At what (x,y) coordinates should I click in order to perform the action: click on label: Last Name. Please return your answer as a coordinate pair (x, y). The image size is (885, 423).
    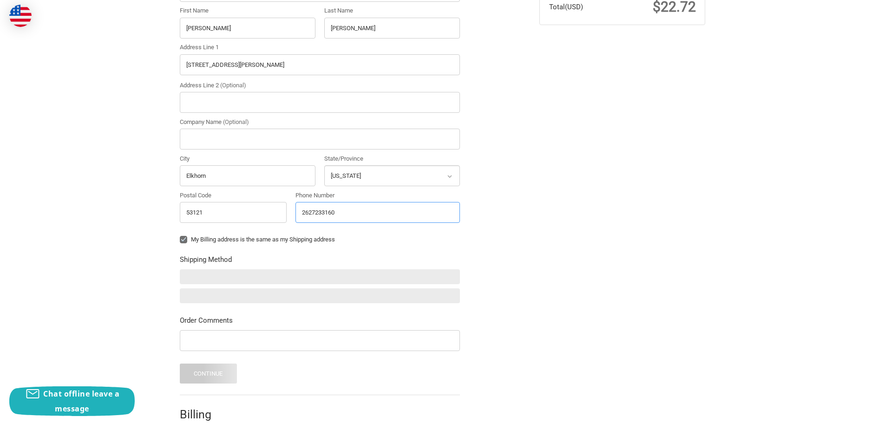
    Looking at the image, I should click on (392, 11).